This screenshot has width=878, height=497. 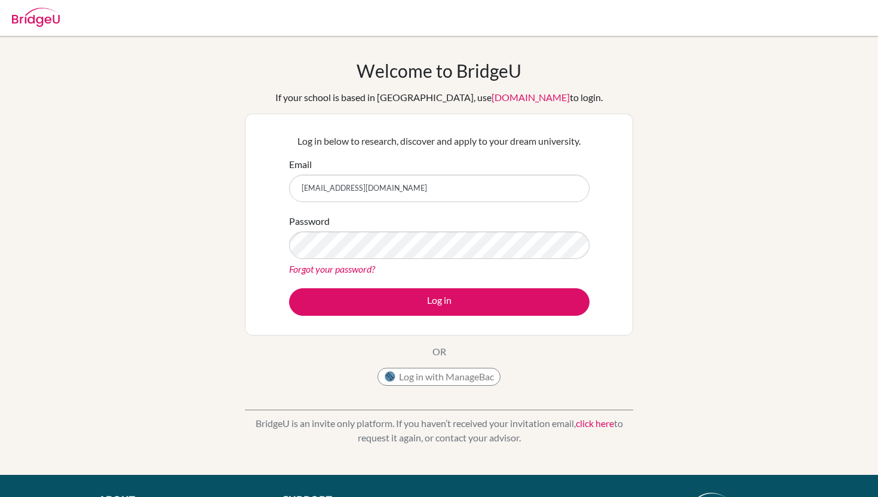 I want to click on img: Bridge-U, so click(x=36, y=17).